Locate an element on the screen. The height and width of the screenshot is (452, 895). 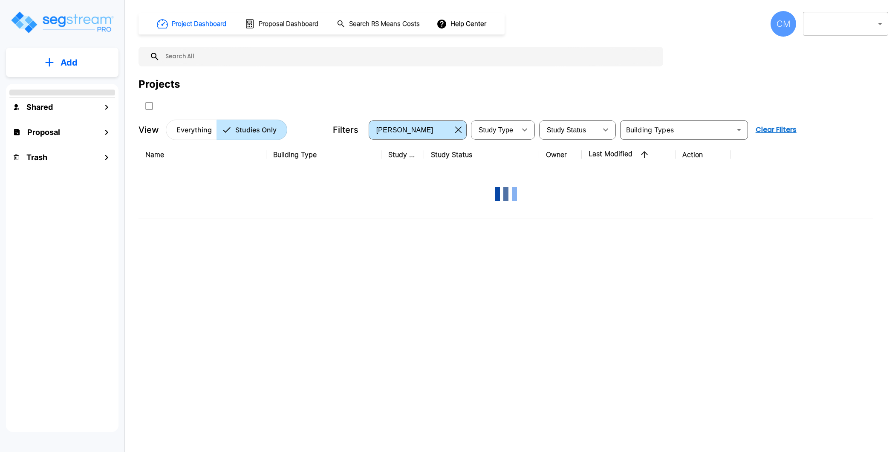
button: Add is located at coordinates (62, 63).